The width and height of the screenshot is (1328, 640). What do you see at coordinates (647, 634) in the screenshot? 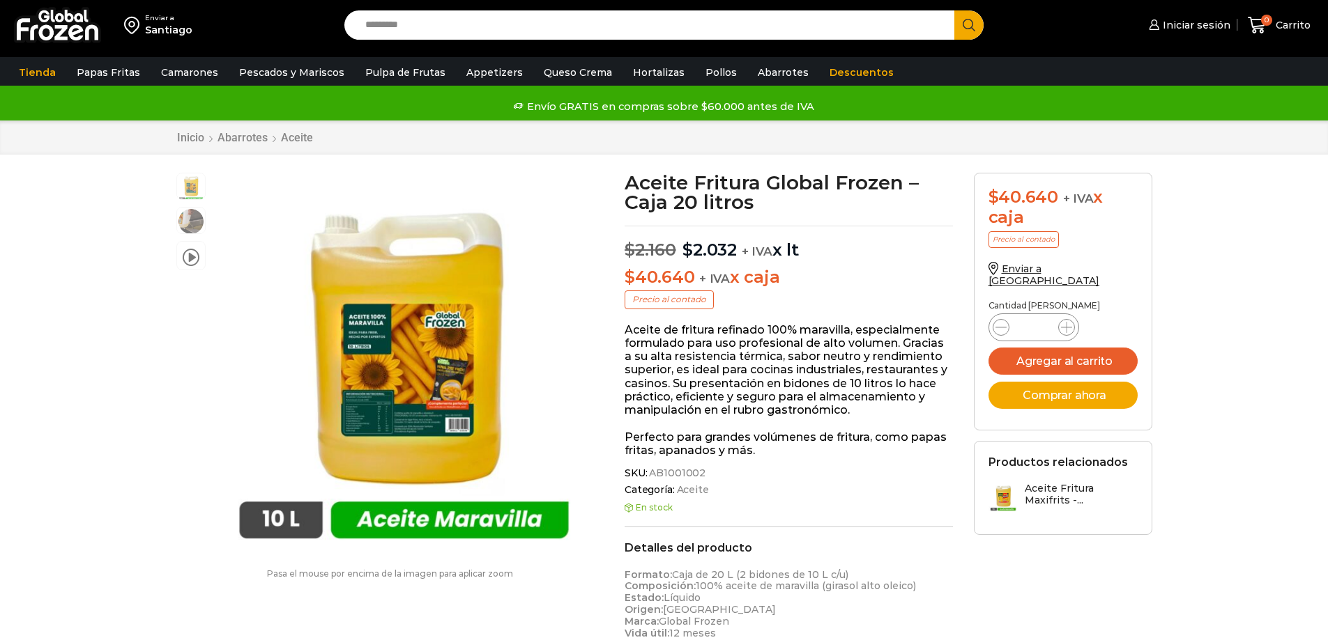
I see `strong: Vida útil:` at bounding box center [647, 634].